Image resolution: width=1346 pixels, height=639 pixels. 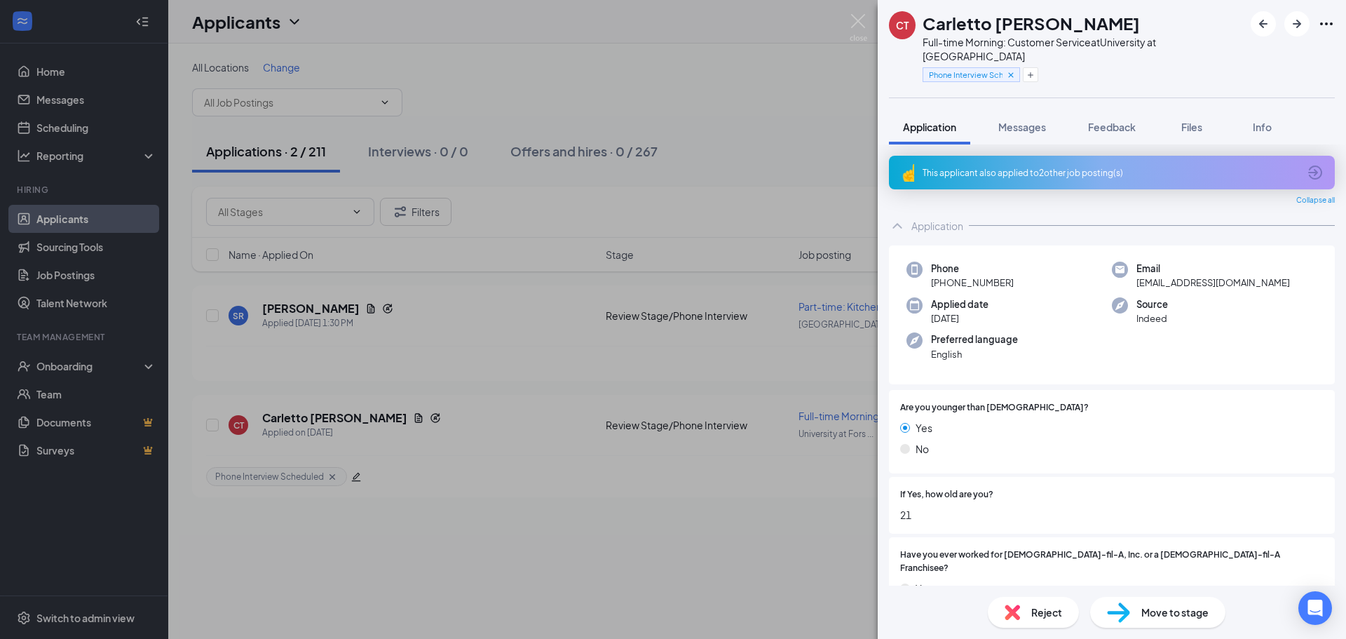 What do you see at coordinates (974, 339) in the screenshot?
I see `span: Preferred language` at bounding box center [974, 339].